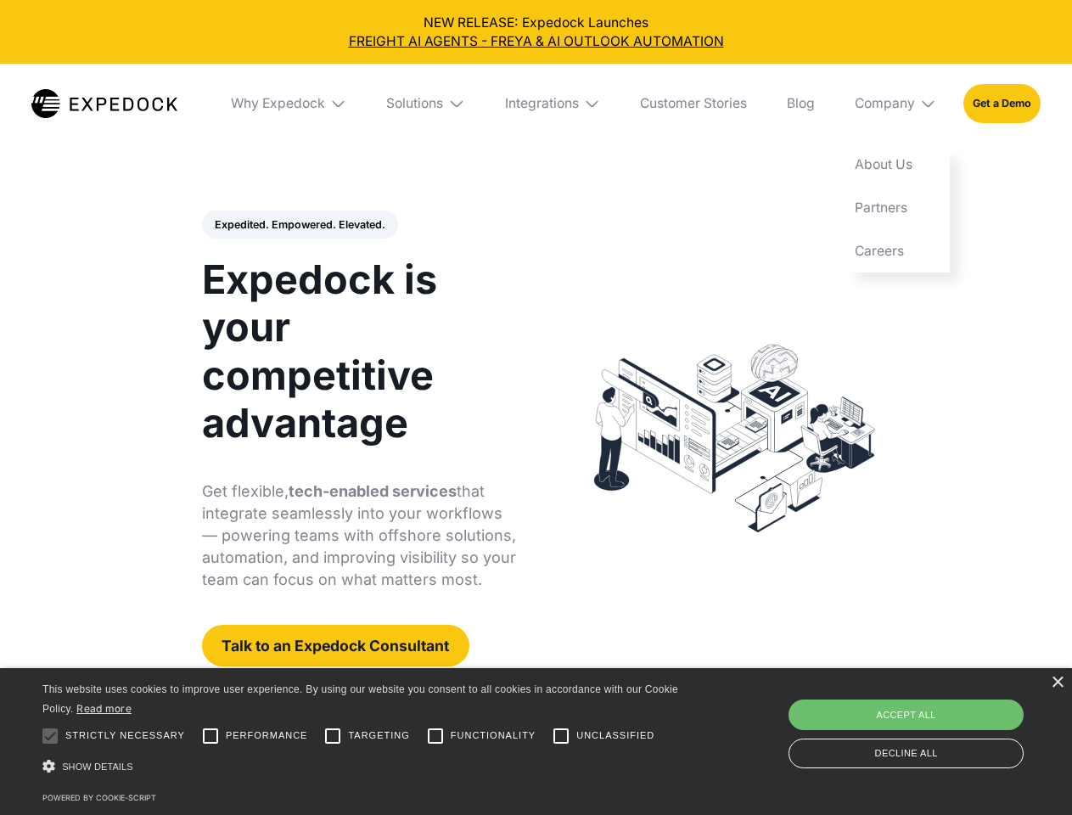  Describe the element at coordinates (99, 797) in the screenshot. I see `a: Powered by cookie-script` at that location.